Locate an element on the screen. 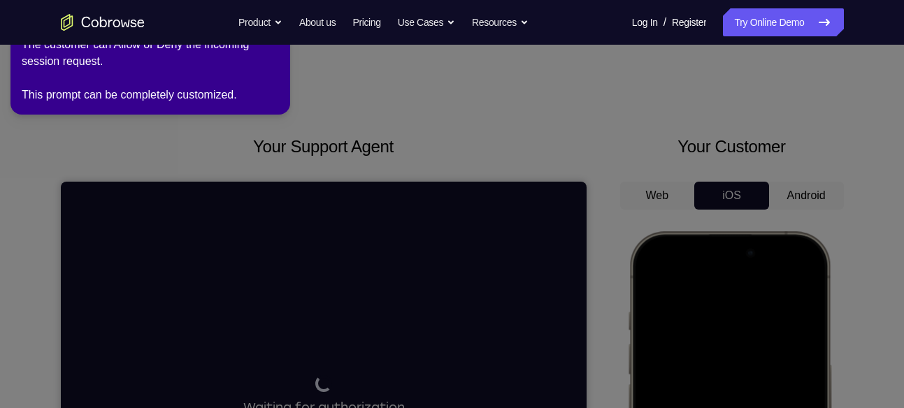  a: About us is located at coordinates (317, 22).